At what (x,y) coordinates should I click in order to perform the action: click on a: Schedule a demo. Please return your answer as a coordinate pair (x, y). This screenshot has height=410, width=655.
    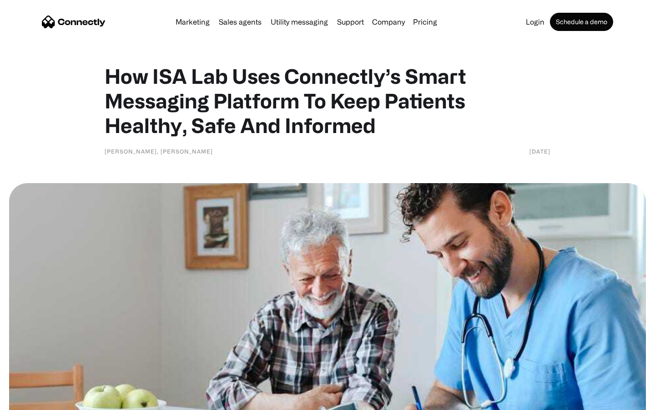
    Looking at the image, I should click on (582, 22).